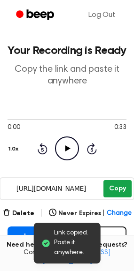 This screenshot has width=134, height=271. What do you see at coordinates (67, 51) in the screenshot?
I see `h1: Your Recording is Ready` at bounding box center [67, 51].